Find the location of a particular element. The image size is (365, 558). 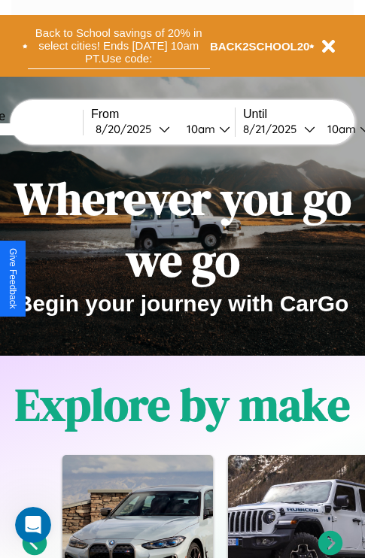

div: 8 / 21 / 2025 is located at coordinates (273, 129).